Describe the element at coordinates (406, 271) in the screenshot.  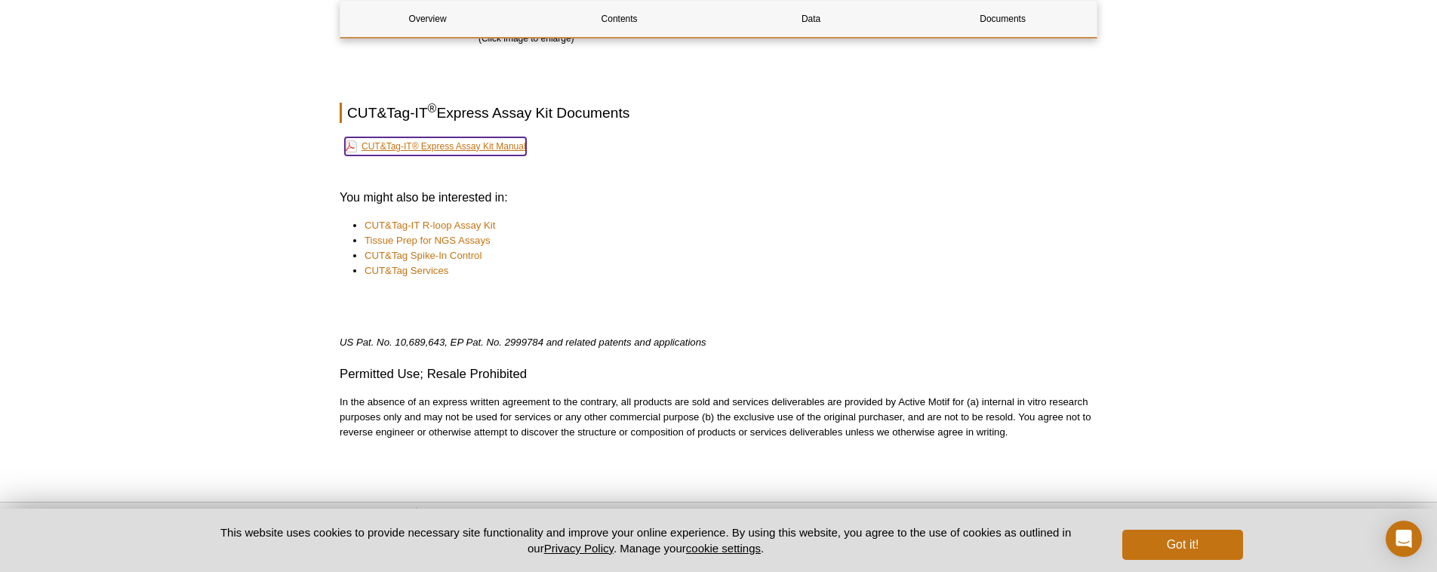
I see `a: CUT&Tag Services` at that location.